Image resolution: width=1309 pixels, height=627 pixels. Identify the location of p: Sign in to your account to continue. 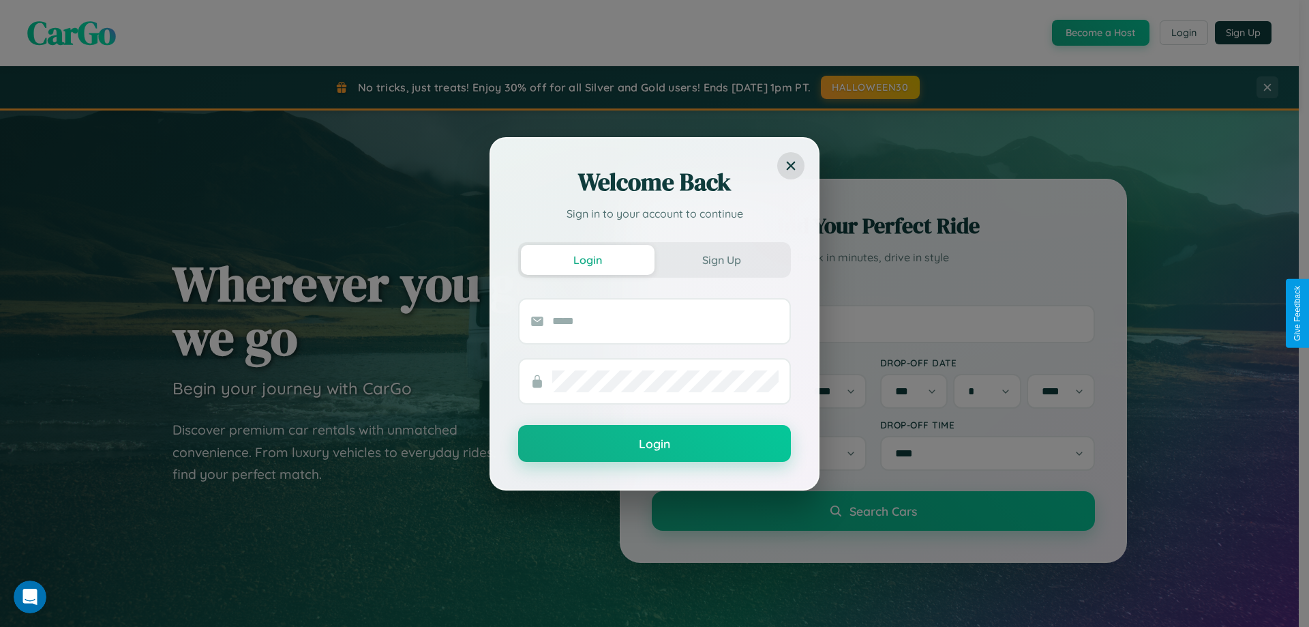
(654, 213).